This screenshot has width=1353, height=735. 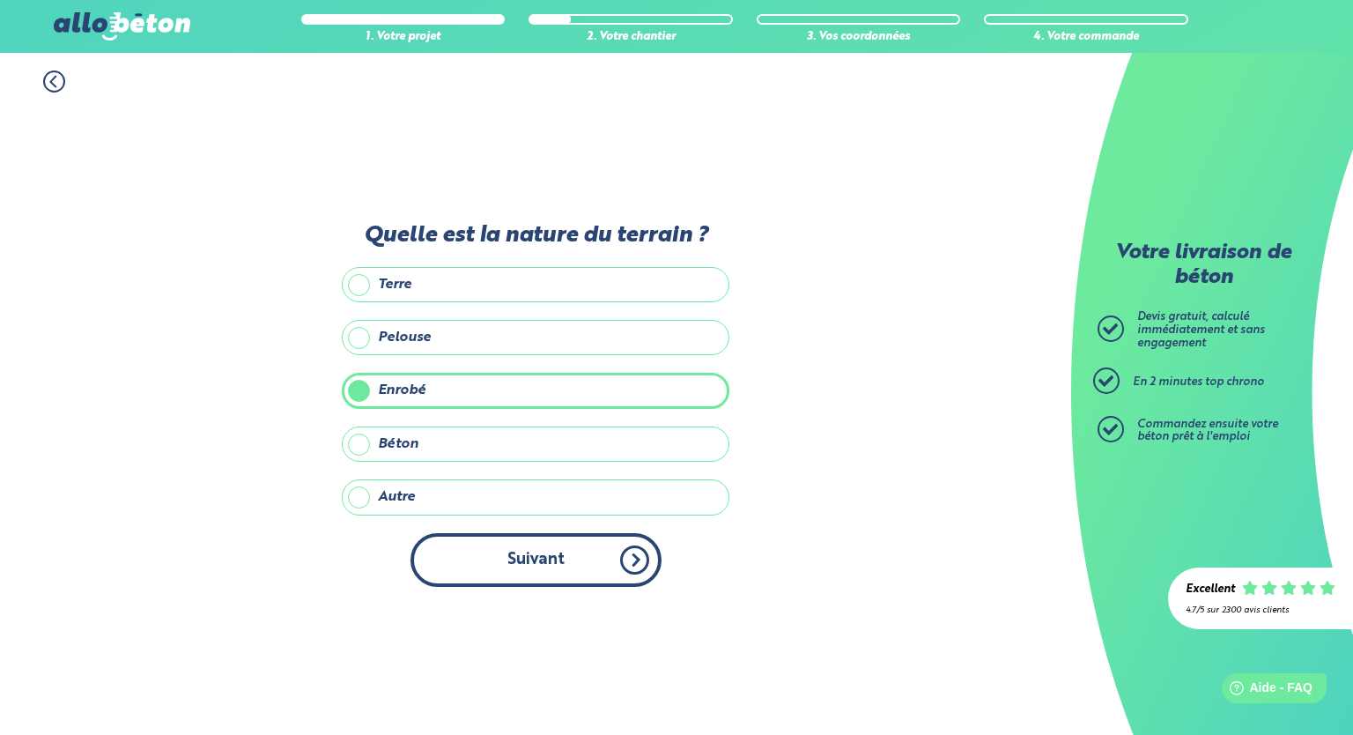 I want to click on span: En 2 minutes top chrono, so click(x=1198, y=381).